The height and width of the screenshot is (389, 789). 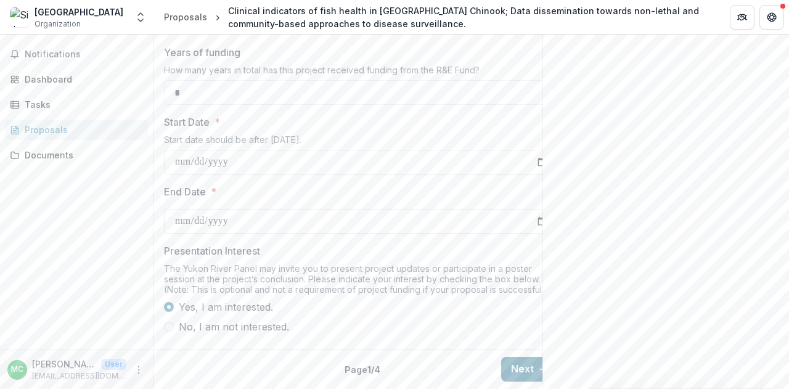 What do you see at coordinates (185, 192) in the screenshot?
I see `p: End Date` at bounding box center [185, 192].